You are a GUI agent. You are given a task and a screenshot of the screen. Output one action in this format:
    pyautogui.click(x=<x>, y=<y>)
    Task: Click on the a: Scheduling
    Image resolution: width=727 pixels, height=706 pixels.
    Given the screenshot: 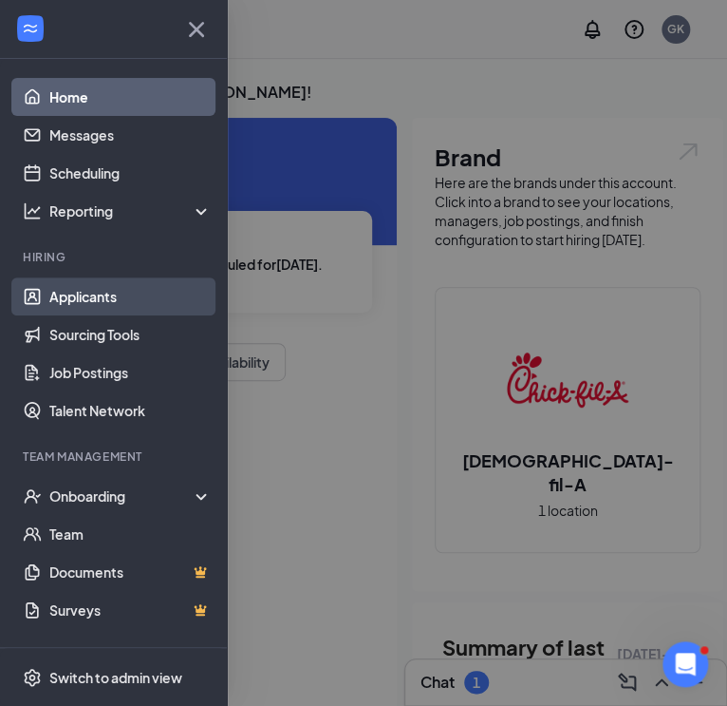 What is the action you would take?
    pyautogui.click(x=130, y=173)
    